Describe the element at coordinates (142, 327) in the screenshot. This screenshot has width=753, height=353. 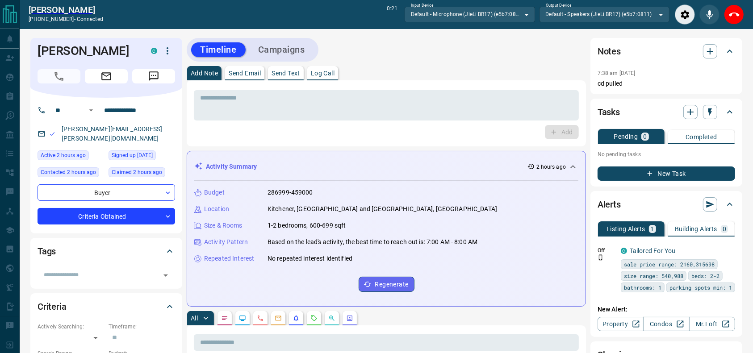
I see `p: Timeframe:` at that location.